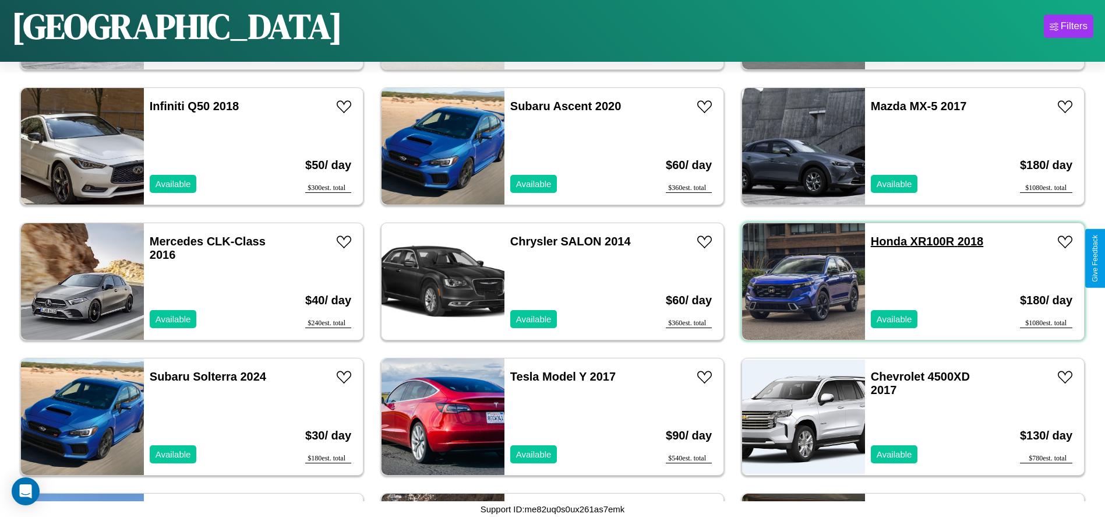 Image resolution: width=1105 pixels, height=517 pixels. What do you see at coordinates (328, 323) in the screenshot?
I see `div: $ 240 est. total` at bounding box center [328, 323].